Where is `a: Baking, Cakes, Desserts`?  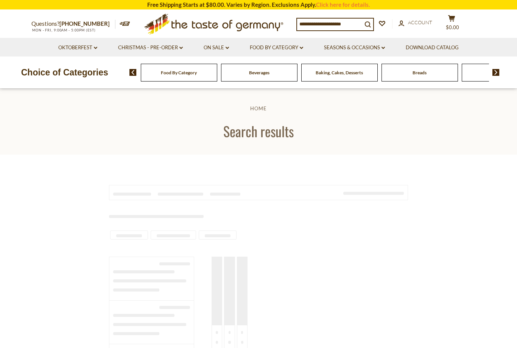 a: Baking, Cakes, Desserts is located at coordinates (339, 72).